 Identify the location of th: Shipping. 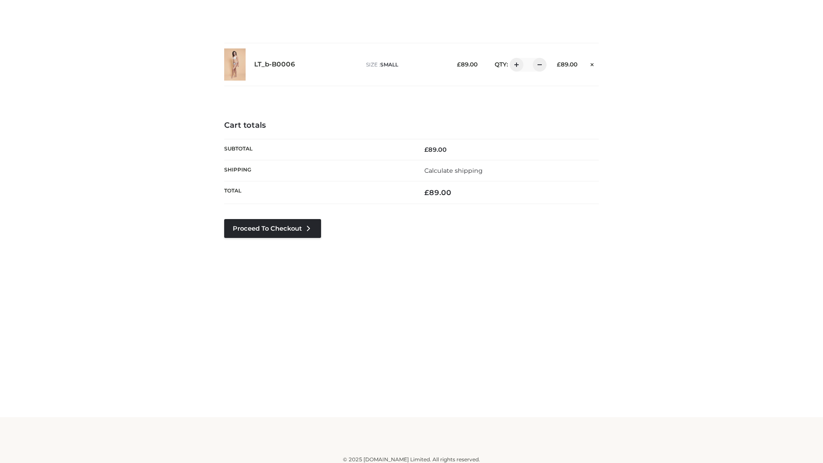
(318, 170).